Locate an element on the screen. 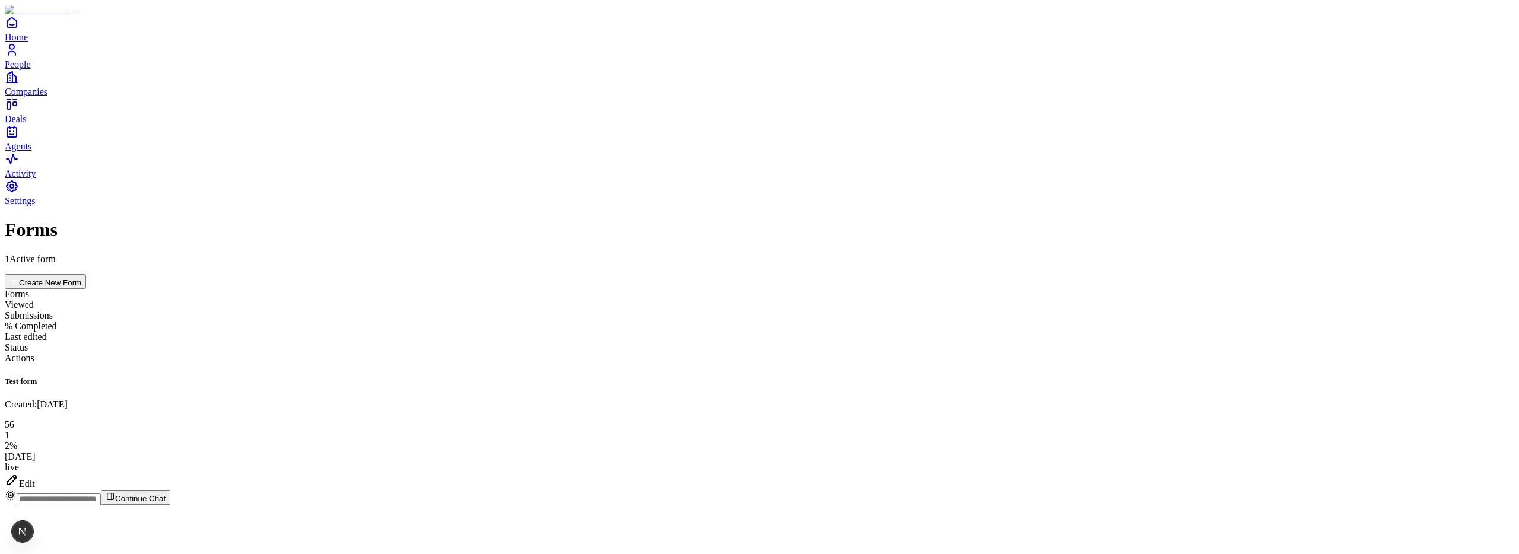  p: 1 Active form is located at coordinates (760, 259).